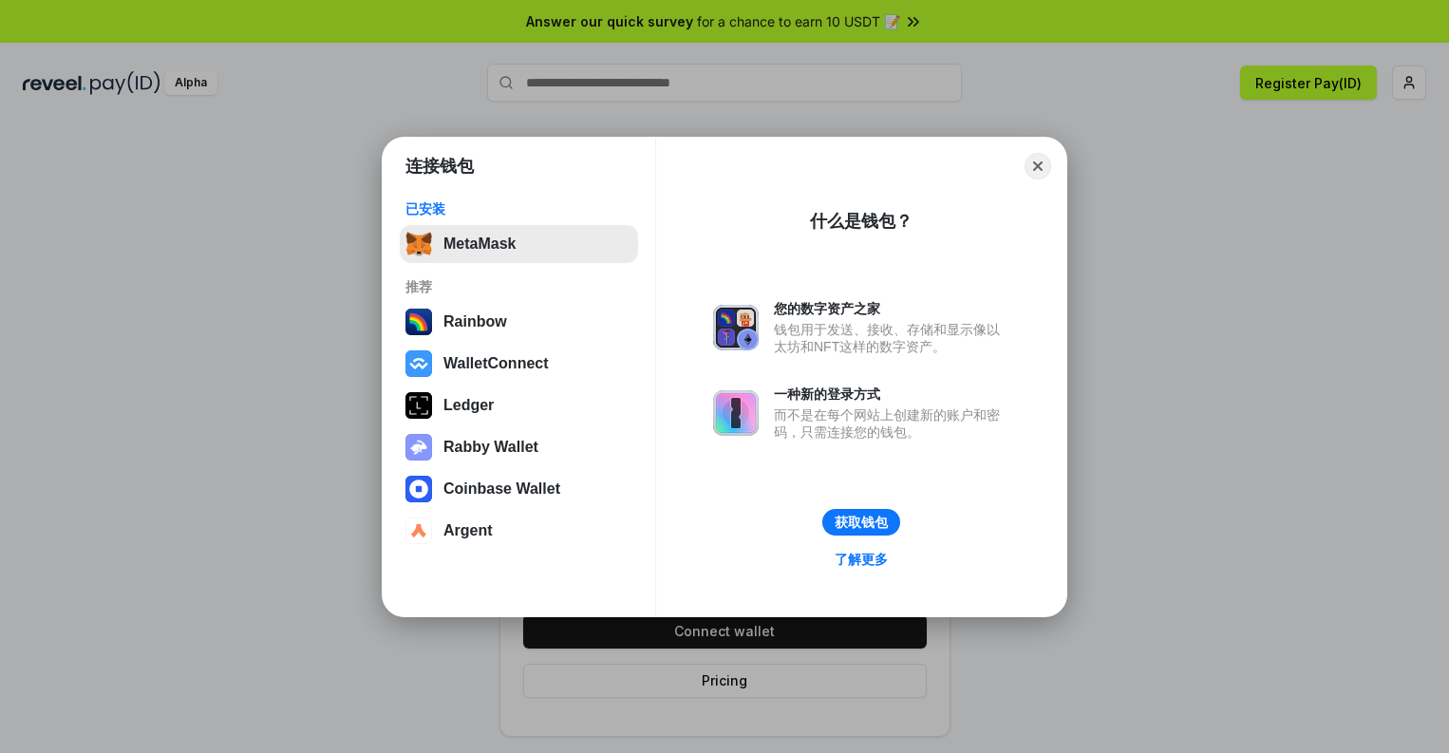 The image size is (1449, 753). I want to click on a: 了解更多, so click(861, 559).